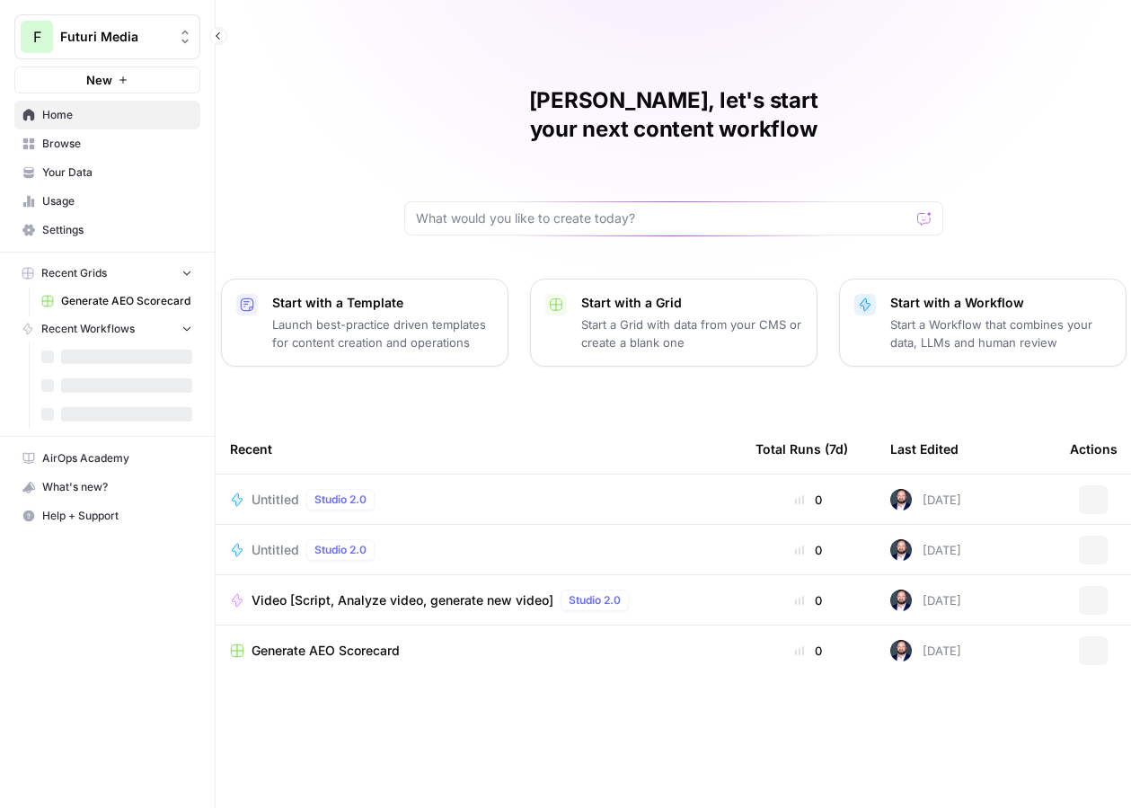  What do you see at coordinates (402, 600) in the screenshot?
I see `span: Video [Script, Analyze video, generate new video]` at bounding box center [402, 600].